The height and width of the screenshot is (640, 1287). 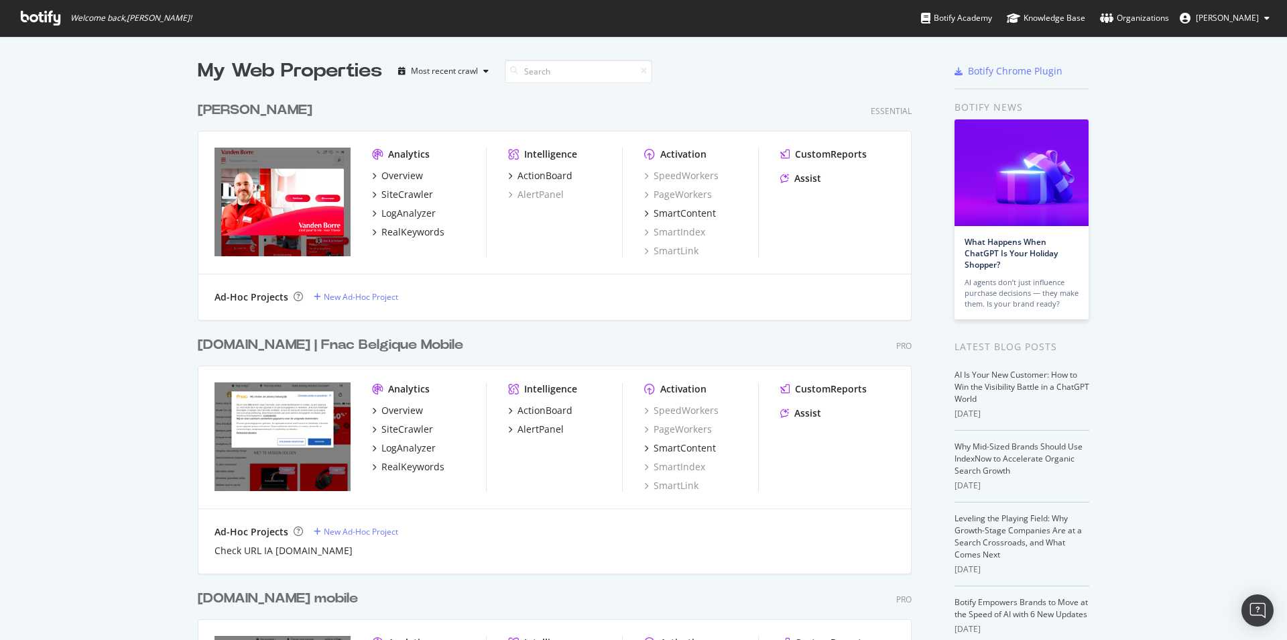 What do you see at coordinates (678, 429) in the screenshot?
I see `div: PageWorkers` at bounding box center [678, 429].